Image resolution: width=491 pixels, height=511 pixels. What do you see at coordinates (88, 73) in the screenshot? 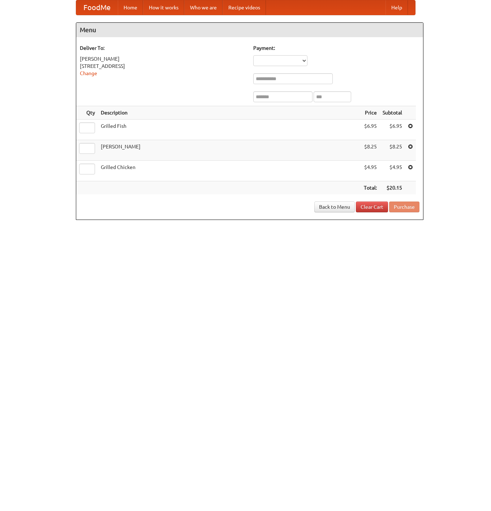
I see `a: Change` at bounding box center [88, 73].